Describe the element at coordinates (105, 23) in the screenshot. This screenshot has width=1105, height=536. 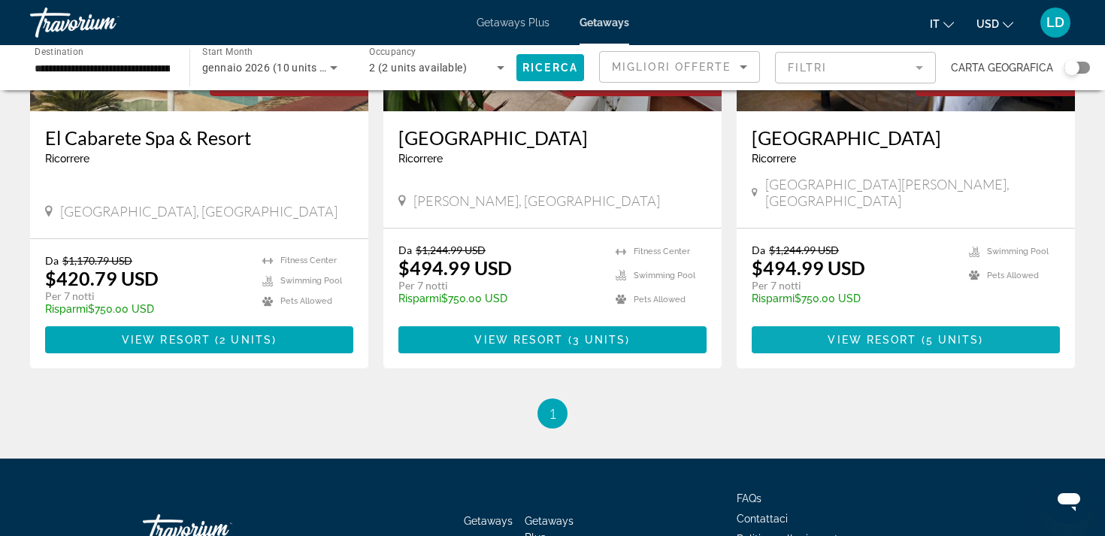
I see `a: Travorium` at that location.